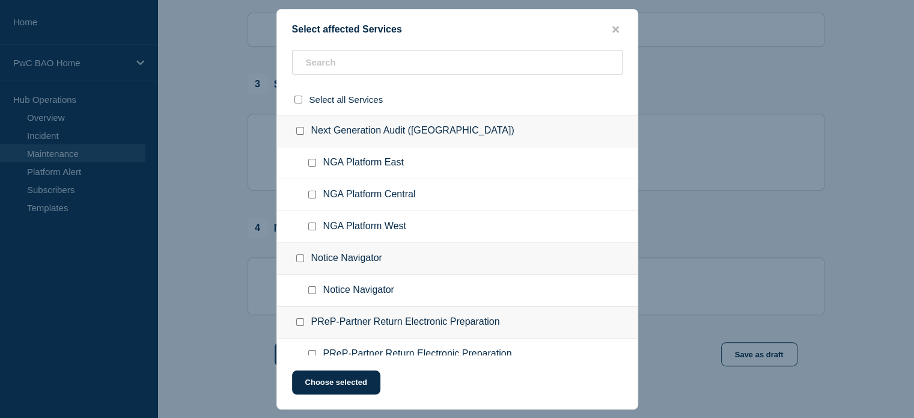 The height and width of the screenshot is (418, 914). What do you see at coordinates (616, 29) in the screenshot?
I see `button: close button` at bounding box center [616, 29].